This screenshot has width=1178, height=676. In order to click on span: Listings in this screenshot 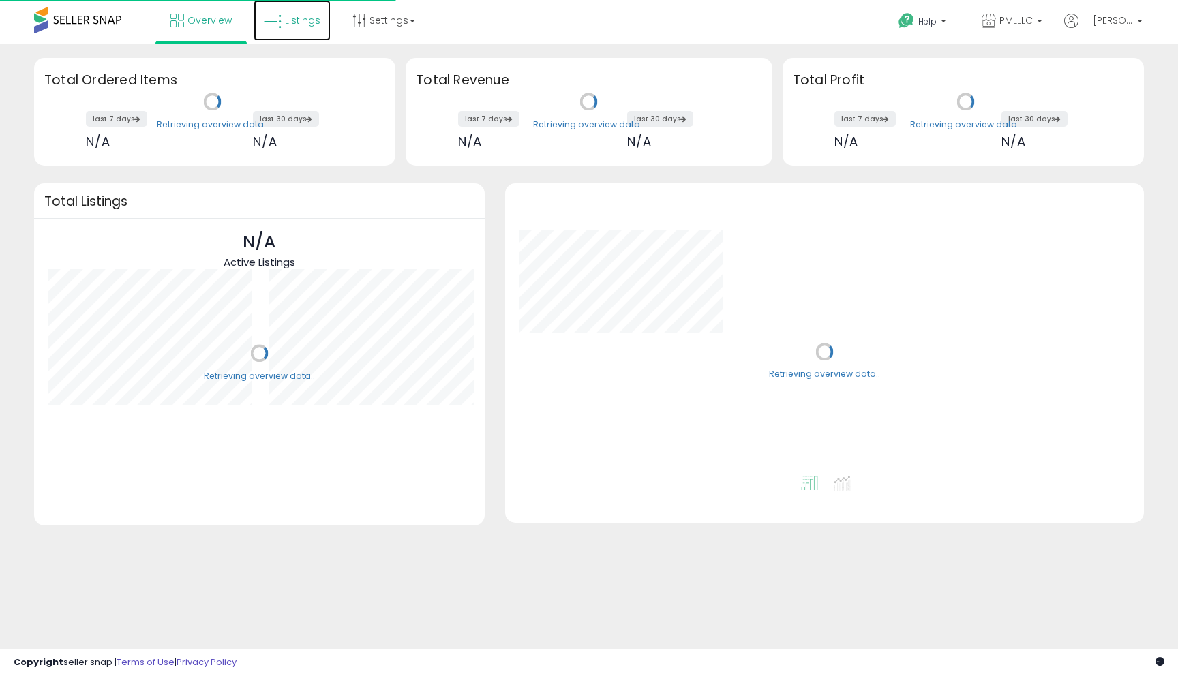, I will do `click(303, 20)`.